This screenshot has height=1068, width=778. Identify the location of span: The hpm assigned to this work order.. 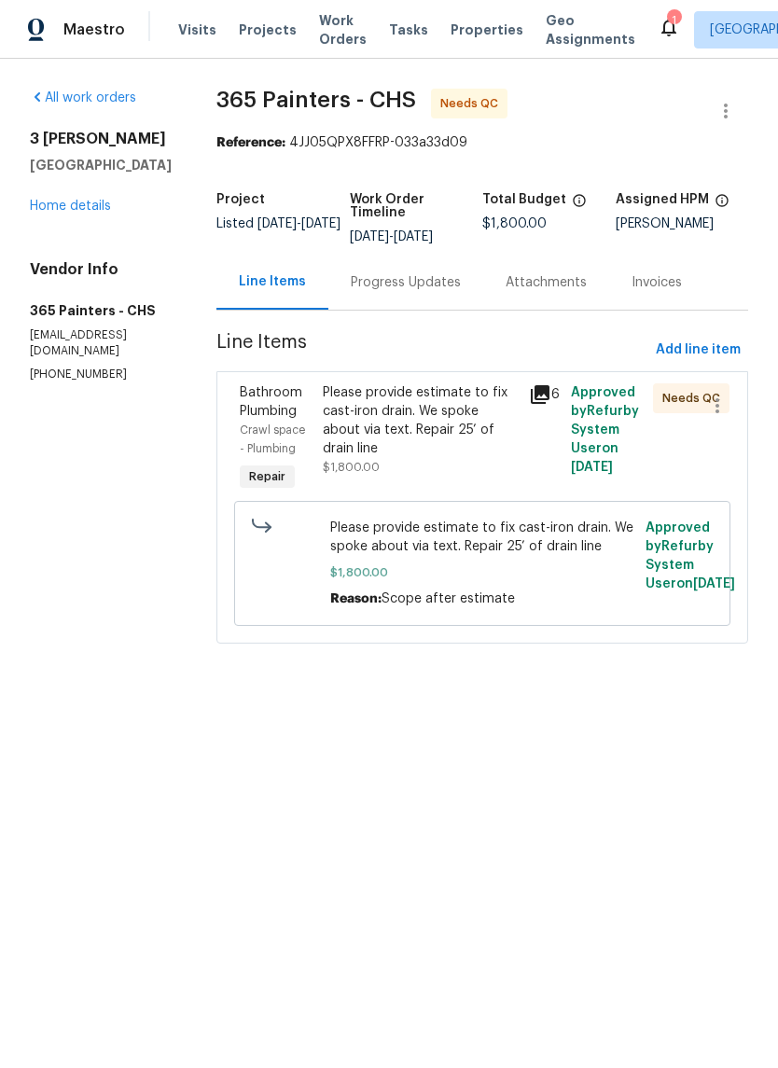
(722, 205).